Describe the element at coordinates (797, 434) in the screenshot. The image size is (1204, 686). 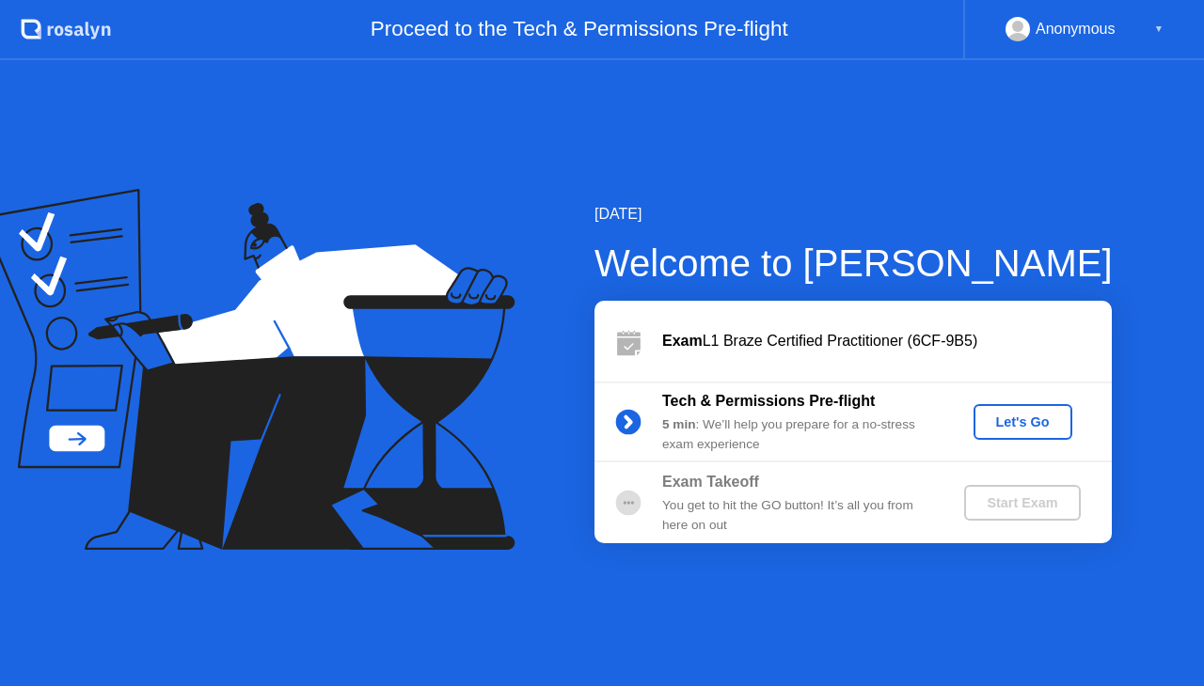
I see `div: : We’ll help you prepare for a no-stress exam experience` at that location.